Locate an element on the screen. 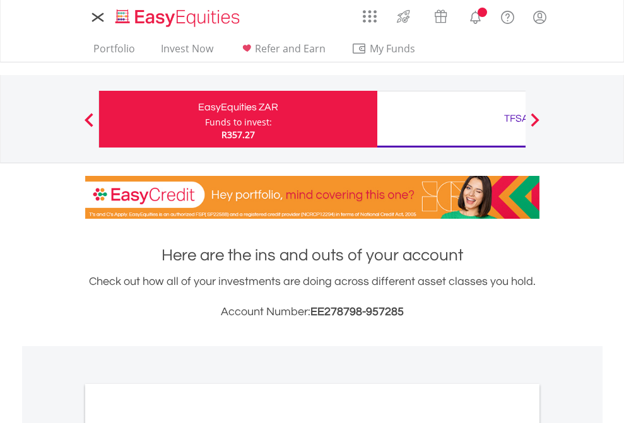 This screenshot has height=423, width=624. button: Previous is located at coordinates (89, 125).